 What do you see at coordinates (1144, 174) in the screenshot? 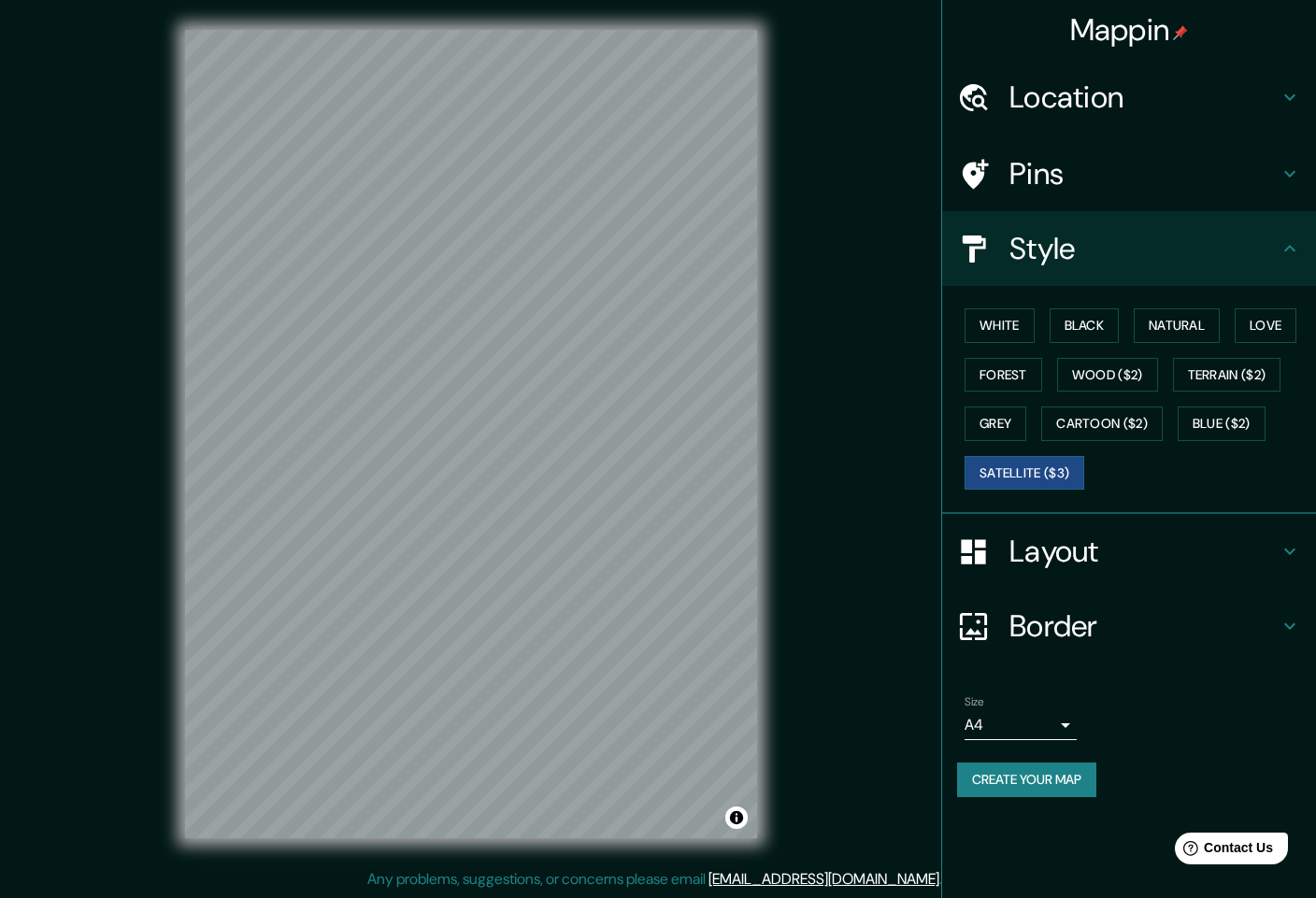
I see `h4: Pins` at bounding box center [1144, 174].